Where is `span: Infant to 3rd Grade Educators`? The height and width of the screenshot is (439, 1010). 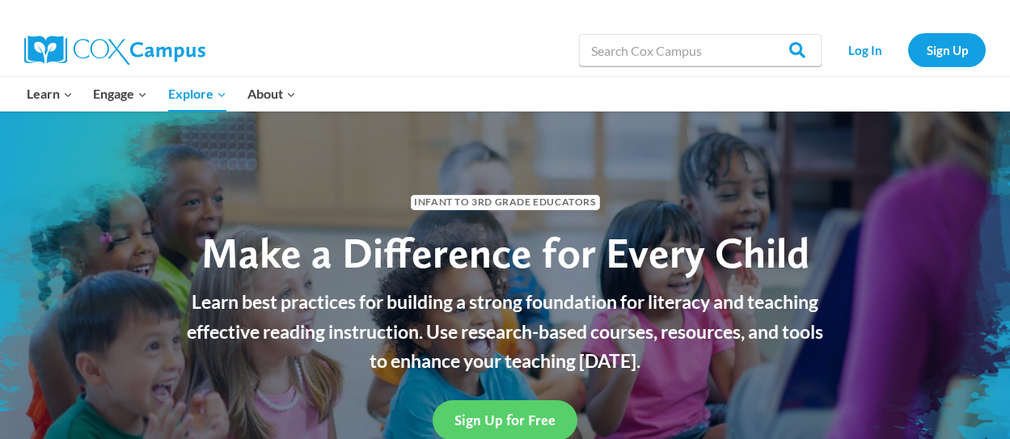 span: Infant to 3rd Grade Educators is located at coordinates (505, 202).